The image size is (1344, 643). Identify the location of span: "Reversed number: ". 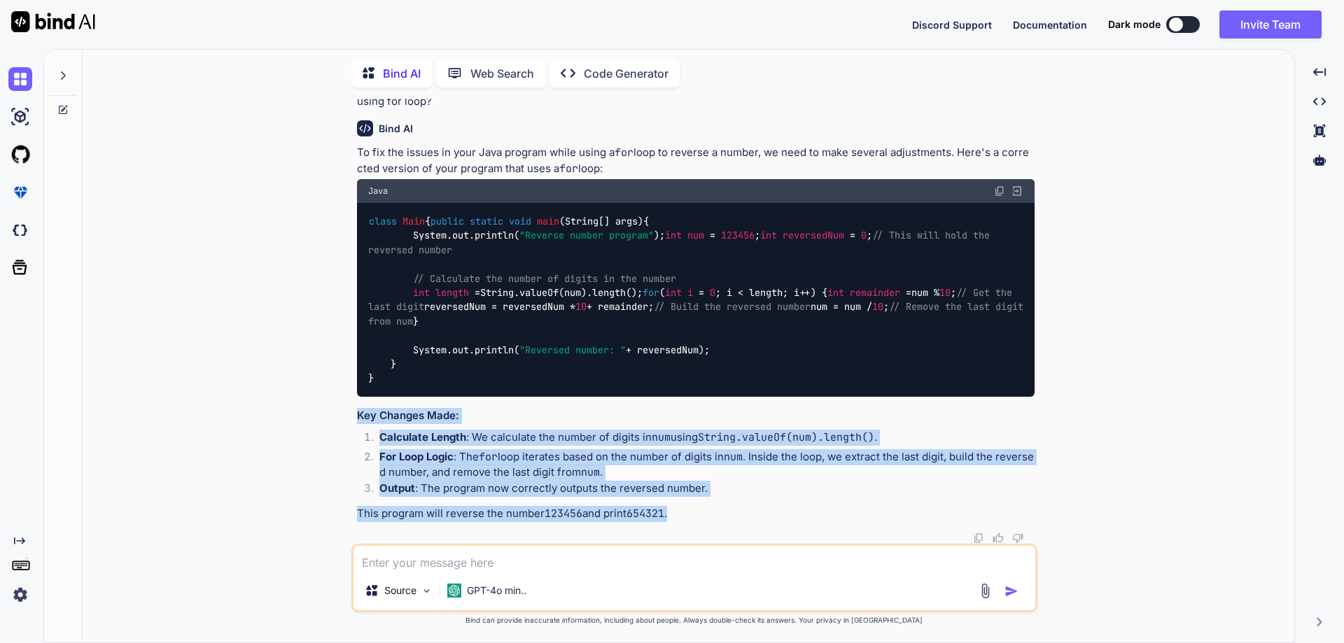
(573, 350).